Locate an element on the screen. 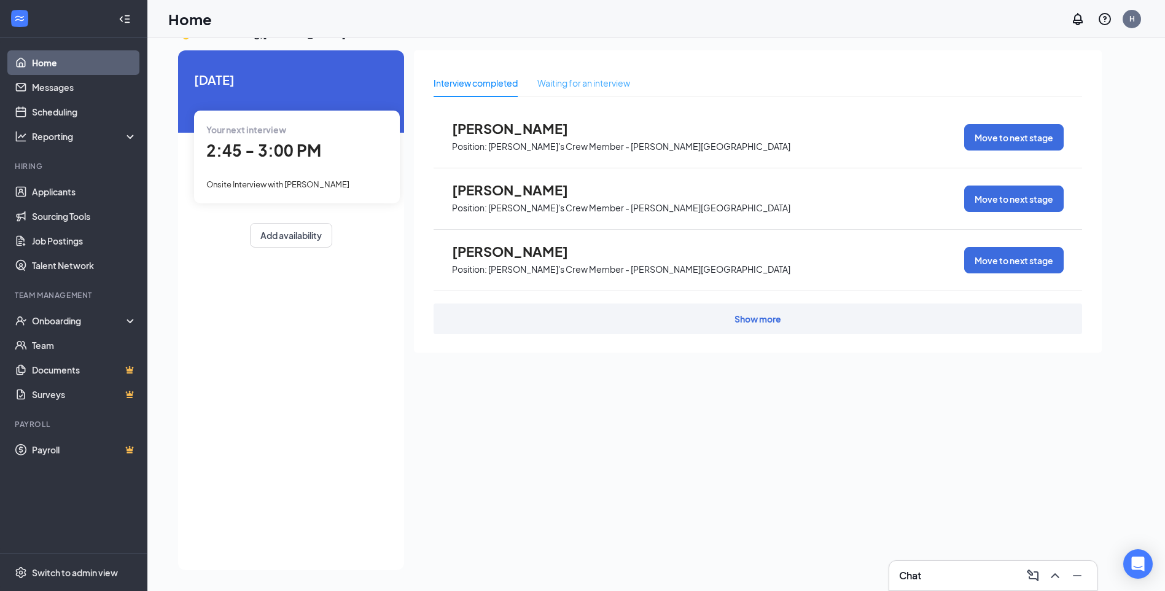  span: 2:45 - 3:00 PM is located at coordinates (263, 150).